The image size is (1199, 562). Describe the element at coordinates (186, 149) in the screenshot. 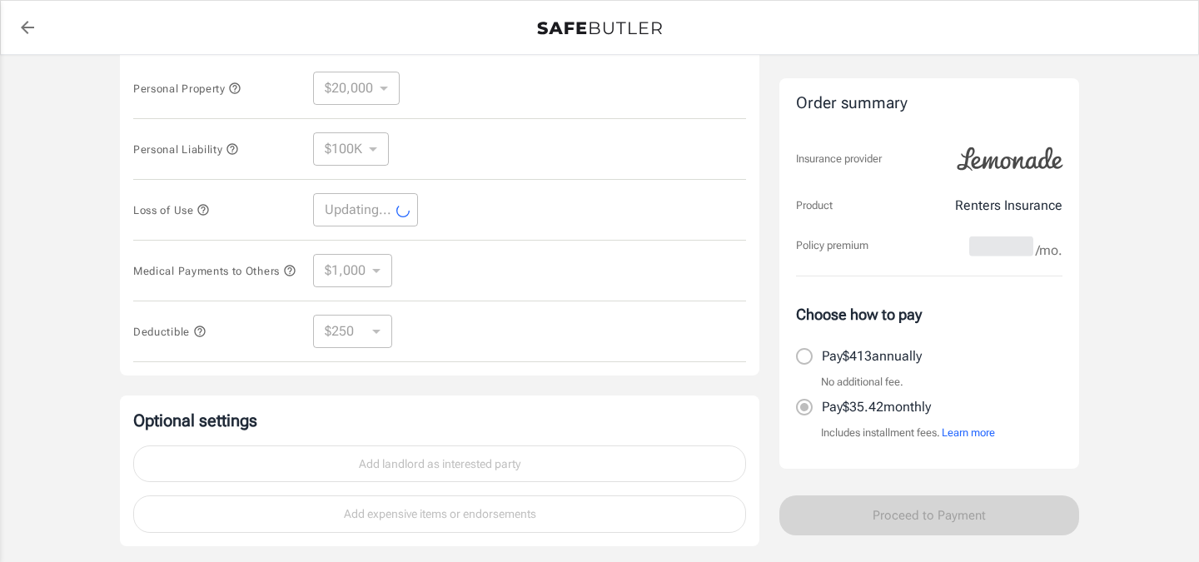

I see `span: Personal Liability` at that location.